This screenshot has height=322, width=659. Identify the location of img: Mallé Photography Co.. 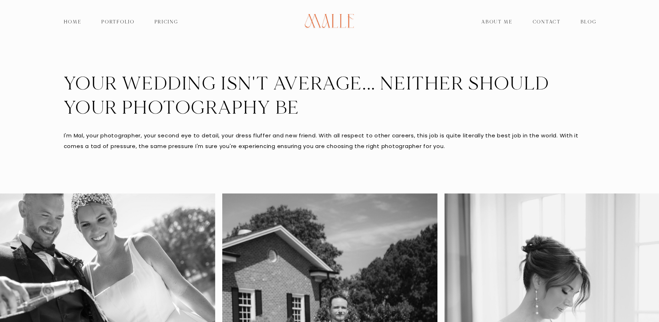
(330, 22).